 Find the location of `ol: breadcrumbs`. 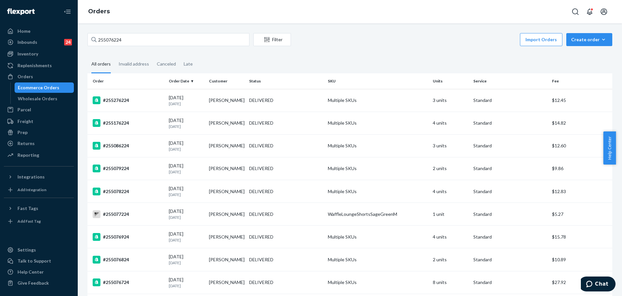

ol: breadcrumbs is located at coordinates (99, 12).